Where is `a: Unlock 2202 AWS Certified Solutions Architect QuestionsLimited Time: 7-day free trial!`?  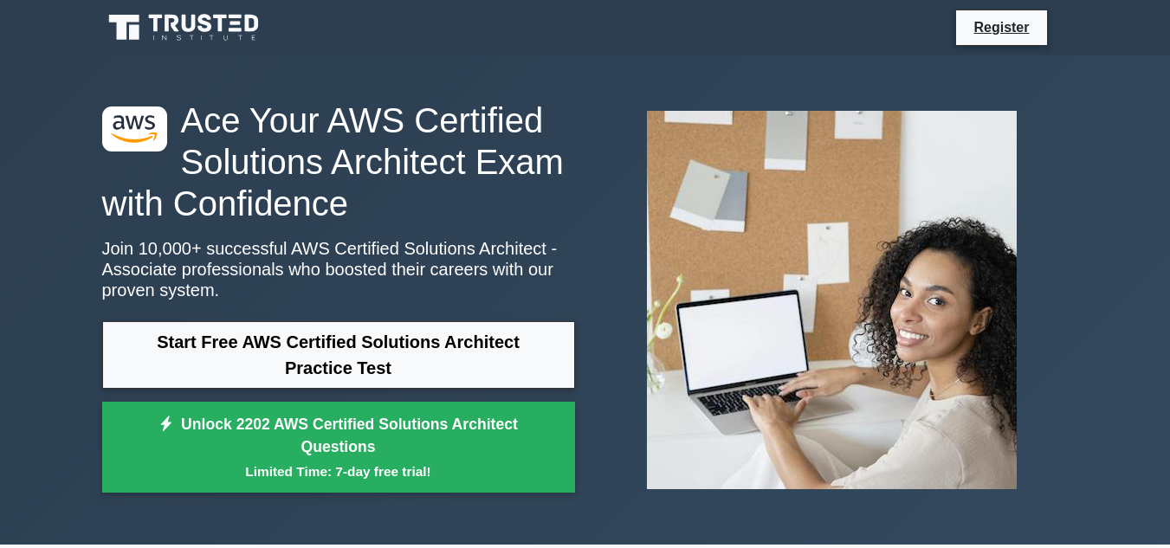
a: Unlock 2202 AWS Certified Solutions Architect QuestionsLimited Time: 7-day free trial! is located at coordinates (338, 448).